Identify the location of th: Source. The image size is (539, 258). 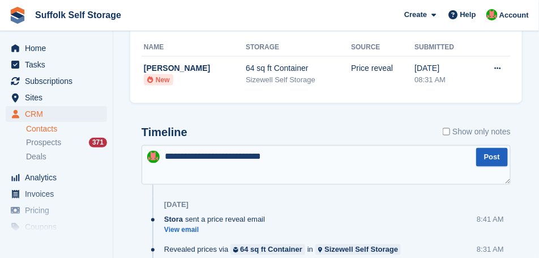
(383, 48).